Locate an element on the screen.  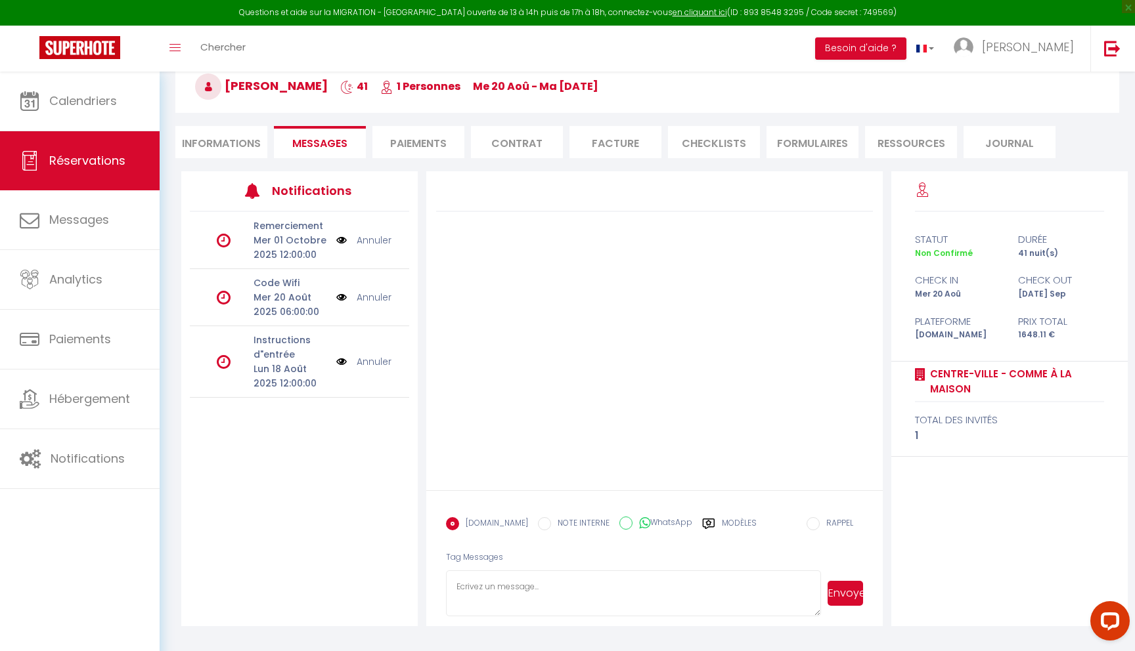
li: Ressources is located at coordinates (911, 142).